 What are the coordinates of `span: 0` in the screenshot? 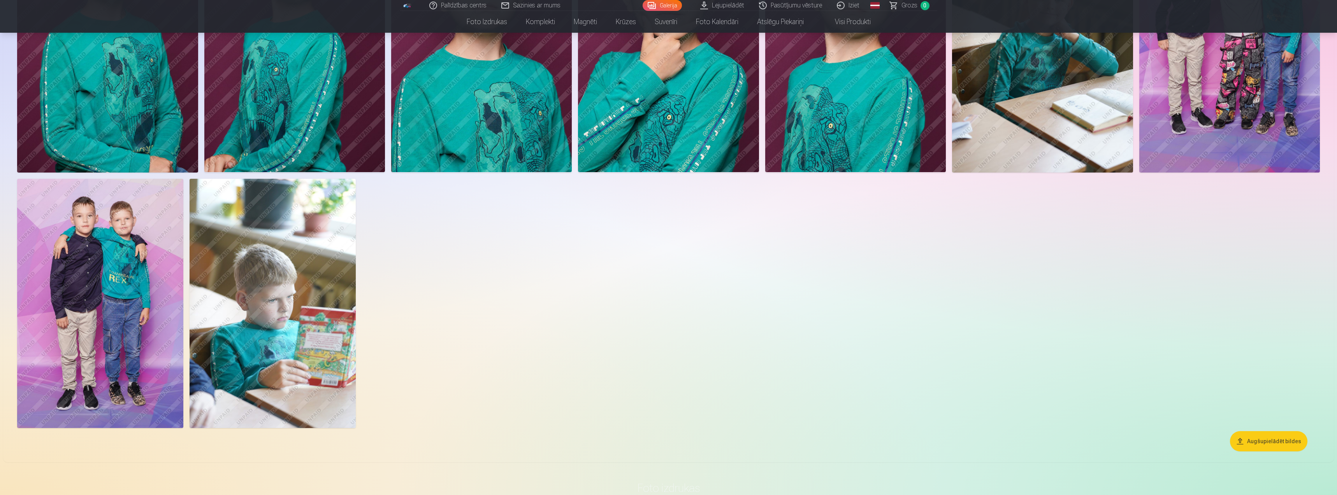 It's located at (925, 5).